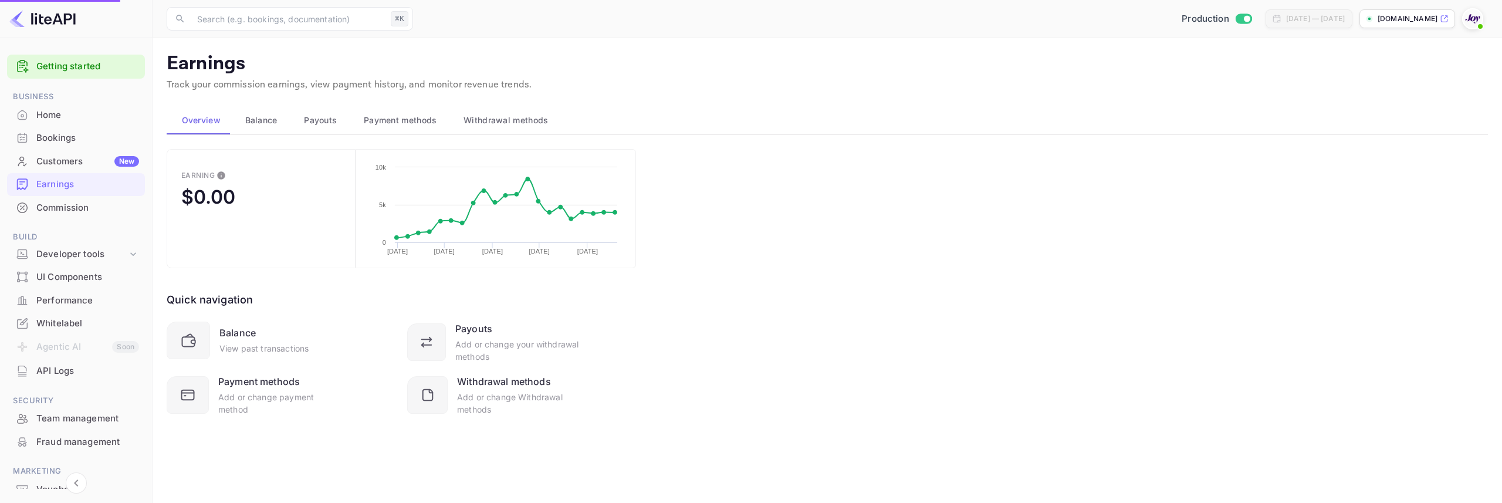 The image size is (1502, 503). I want to click on a: Fraud management, so click(76, 441).